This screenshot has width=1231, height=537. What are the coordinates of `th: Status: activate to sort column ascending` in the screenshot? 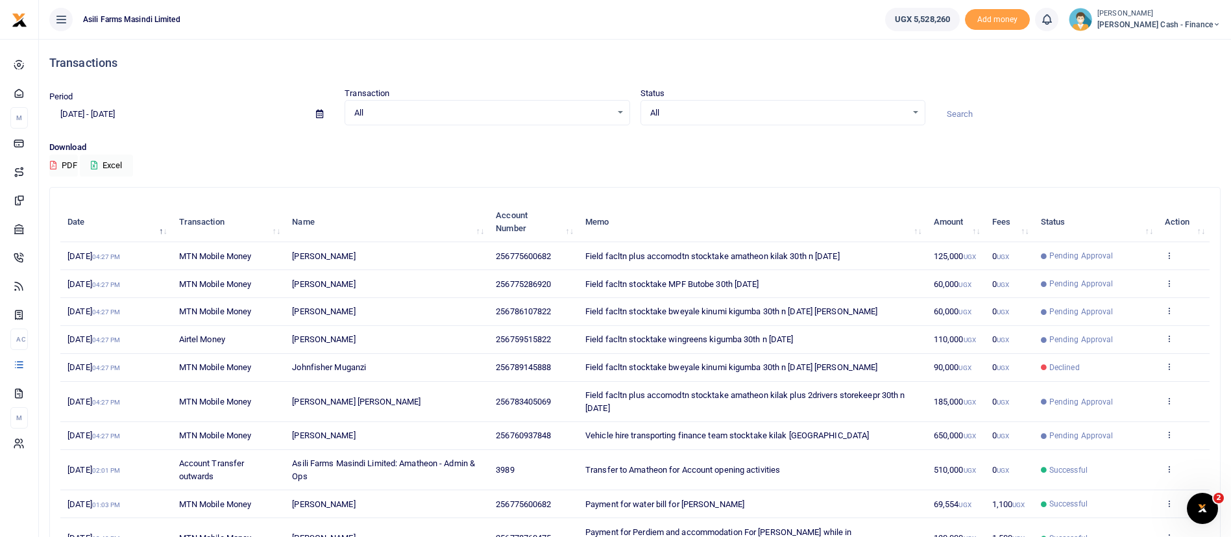 It's located at (1095, 222).